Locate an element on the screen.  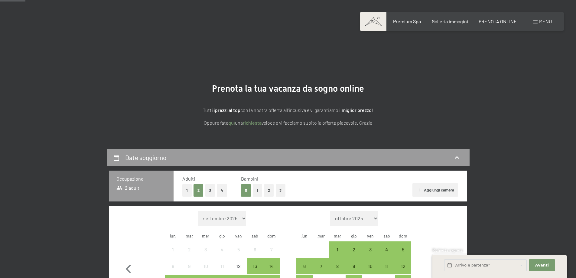
div: Sat Oct 11 2025 is located at coordinates (387, 266).